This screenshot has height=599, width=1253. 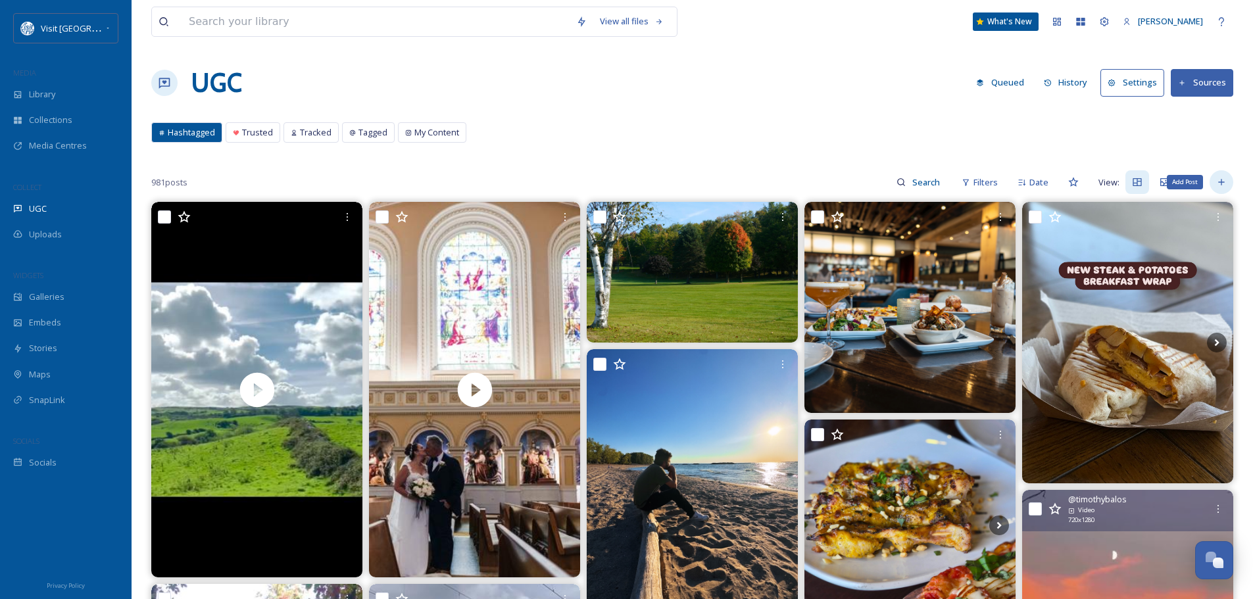 What do you see at coordinates (37, 209) in the screenshot?
I see `span: UGC` at bounding box center [37, 209].